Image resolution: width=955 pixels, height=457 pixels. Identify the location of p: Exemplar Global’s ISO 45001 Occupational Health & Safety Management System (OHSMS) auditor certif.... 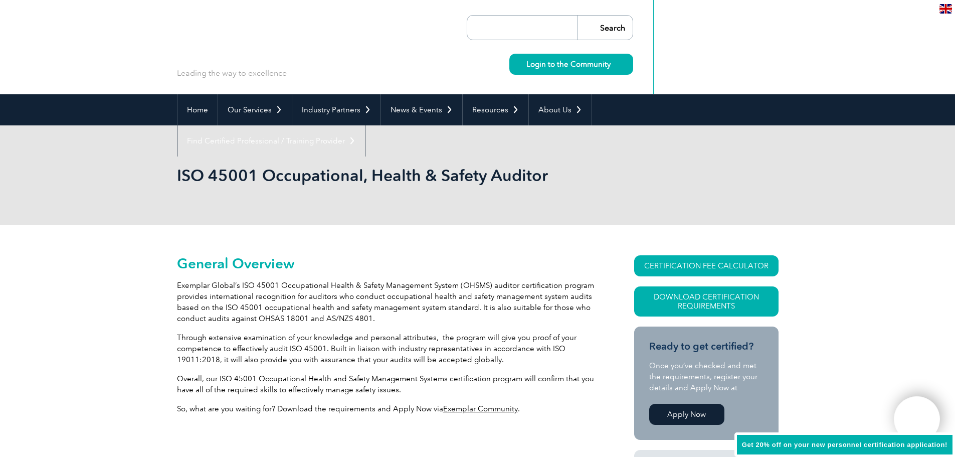
(388, 302).